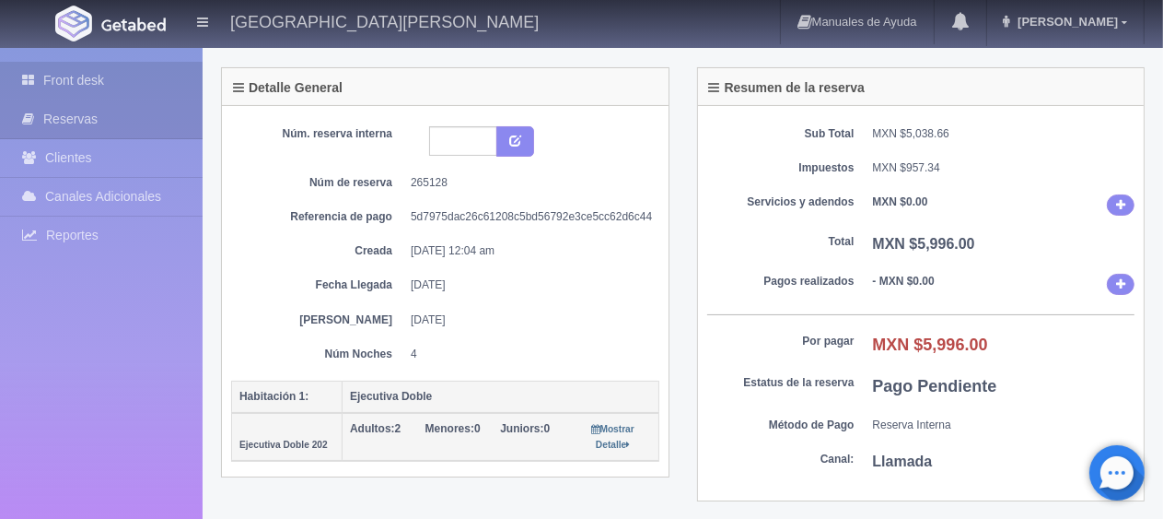 This screenshot has width=1163, height=519. I want to click on dt: Fecha Llegada, so click(319, 285).